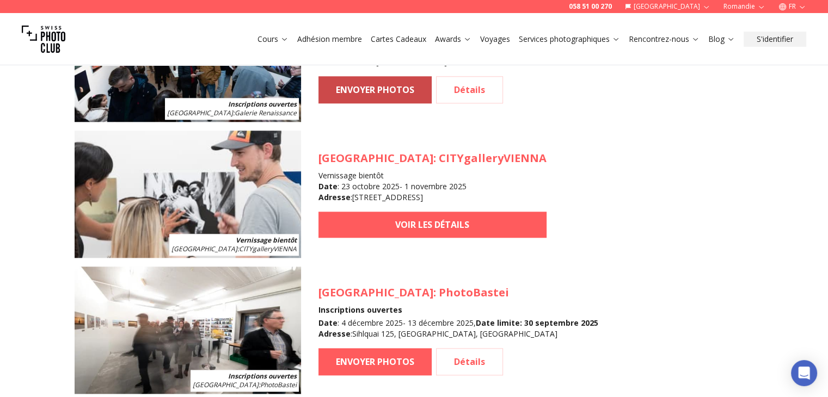 The height and width of the screenshot is (397, 828). Describe the element at coordinates (398, 39) in the screenshot. I see `button: Cartes Cadeaux` at that location.